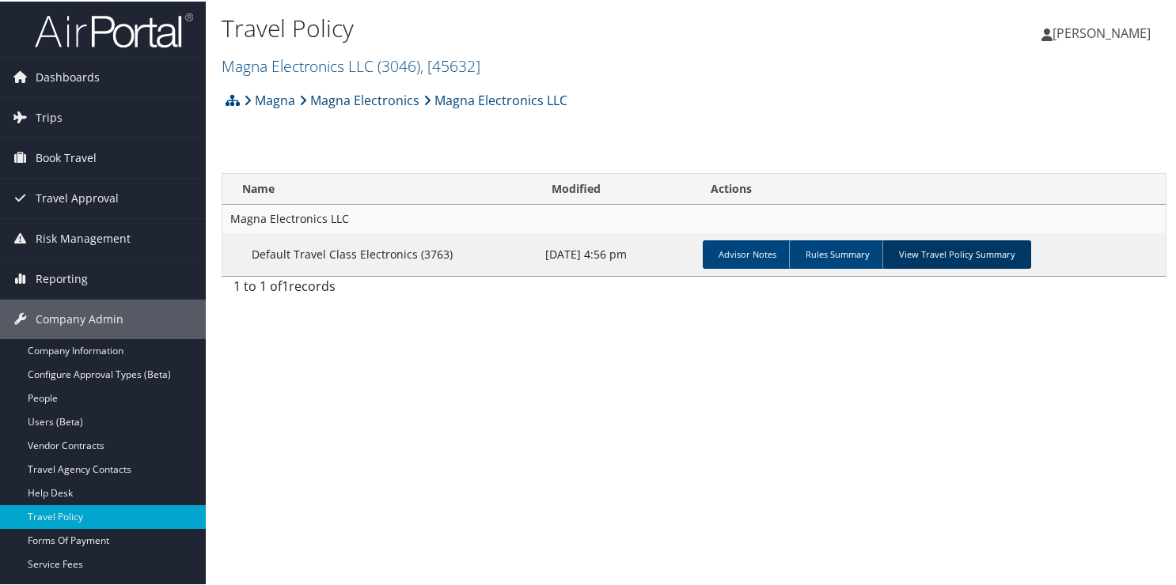 Image resolution: width=1176 pixels, height=585 pixels. I want to click on th: Actions, so click(930, 188).